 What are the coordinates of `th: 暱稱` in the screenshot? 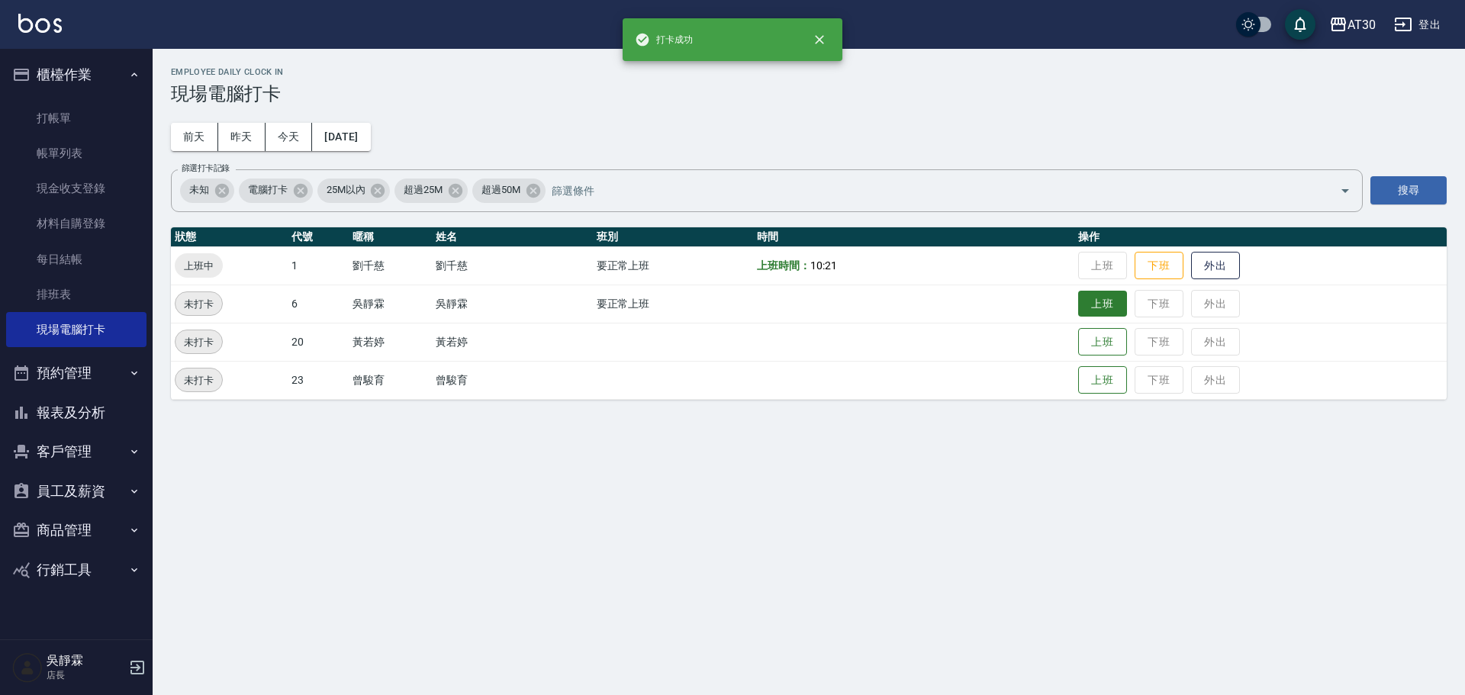 It's located at (390, 237).